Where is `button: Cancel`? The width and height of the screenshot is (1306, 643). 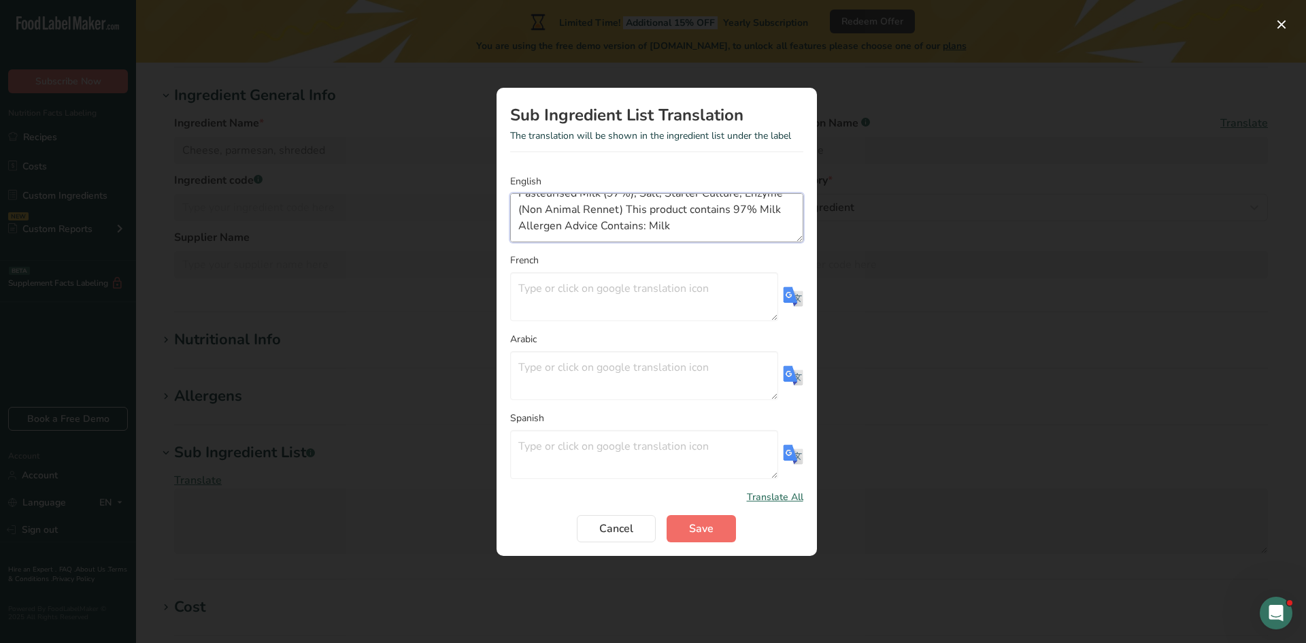 button: Cancel is located at coordinates (616, 528).